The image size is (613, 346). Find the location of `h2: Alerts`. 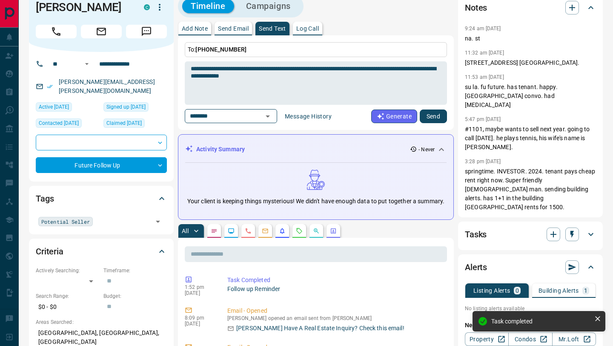

h2: Alerts is located at coordinates (476, 267).